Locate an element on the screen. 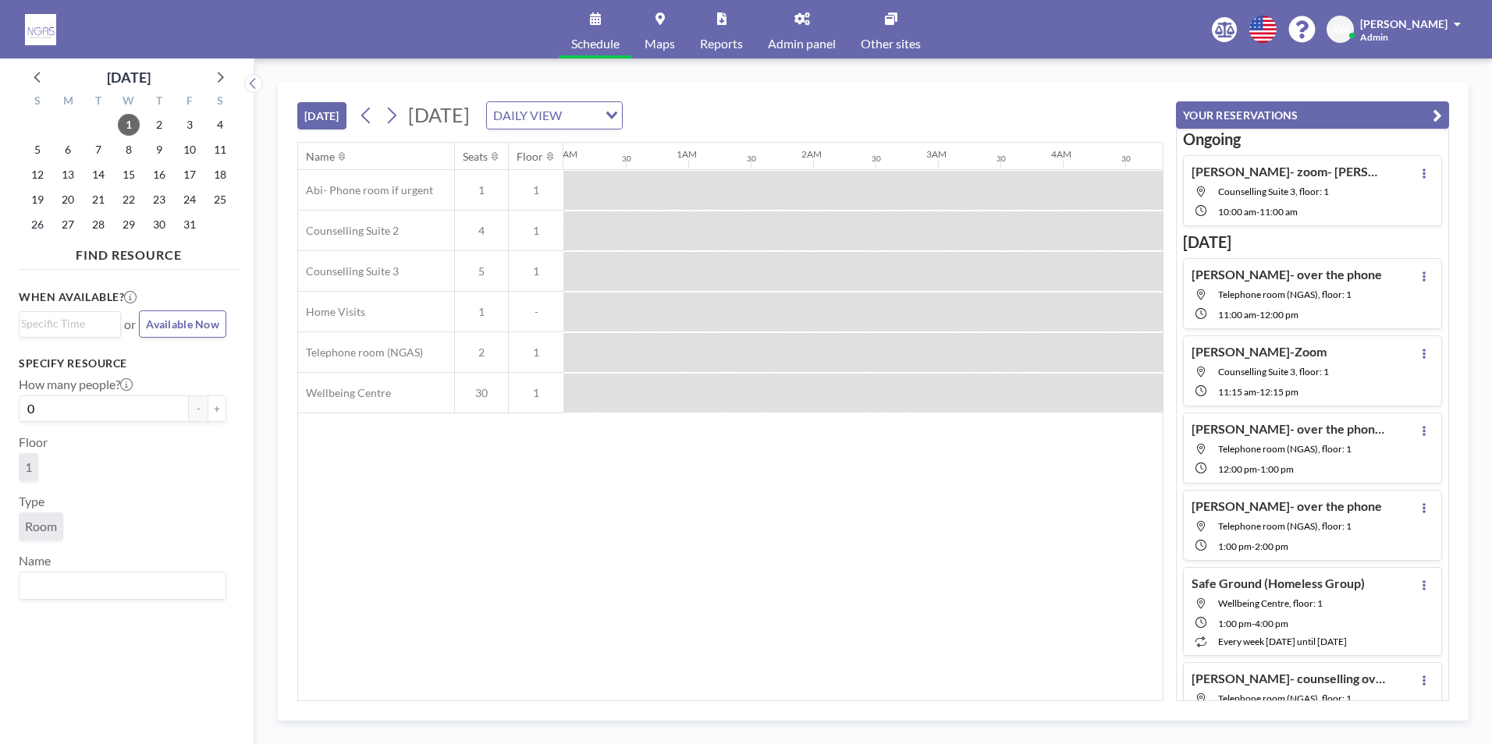 The height and width of the screenshot is (744, 1492). span: Monday, October 6, 2025 is located at coordinates (68, 150).